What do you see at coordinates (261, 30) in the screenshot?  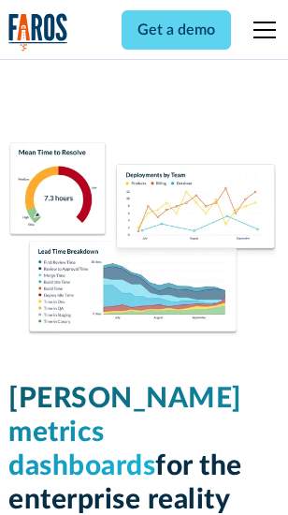 I see `div: menu` at bounding box center [261, 30].